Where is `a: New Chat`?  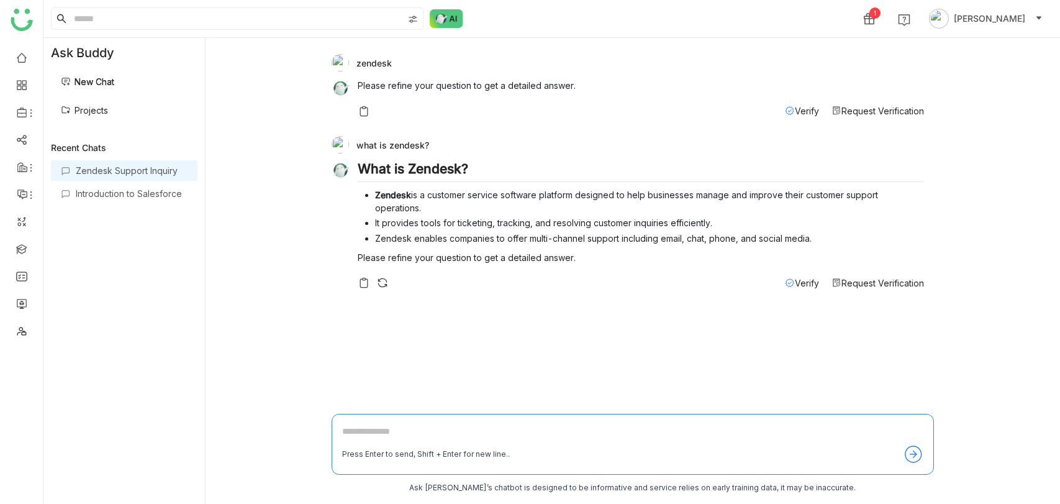
a: New Chat is located at coordinates (88, 81).